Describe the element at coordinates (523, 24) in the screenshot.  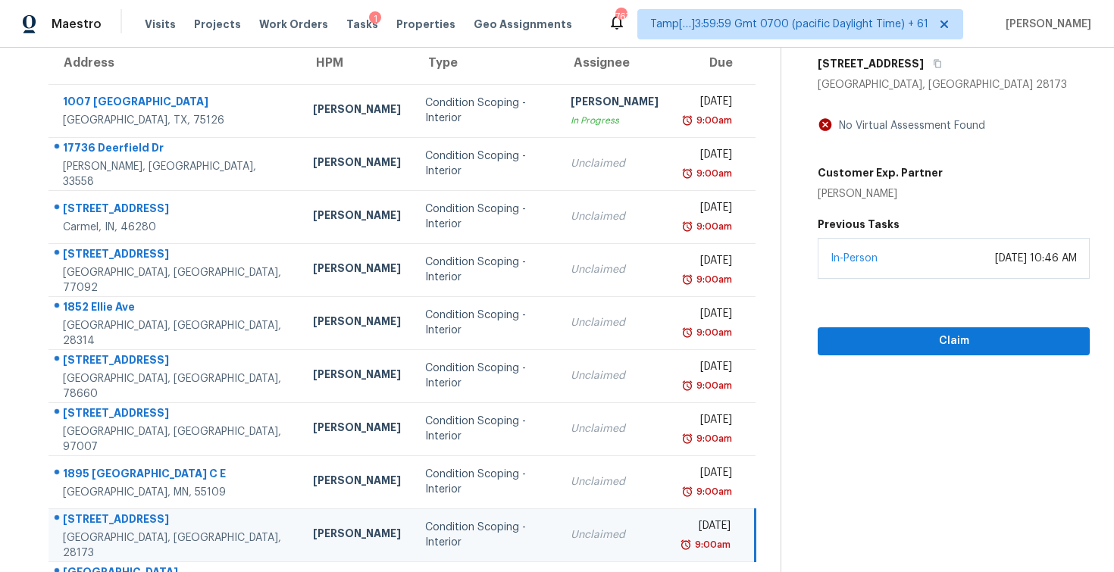
I see `span: Geo Assignments` at that location.